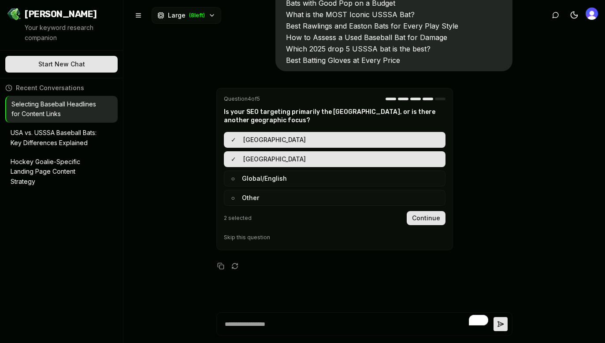 The image size is (605, 343). I want to click on button: Hockey Goalie-Specific Landing Page Content Strategy, so click(61, 172).